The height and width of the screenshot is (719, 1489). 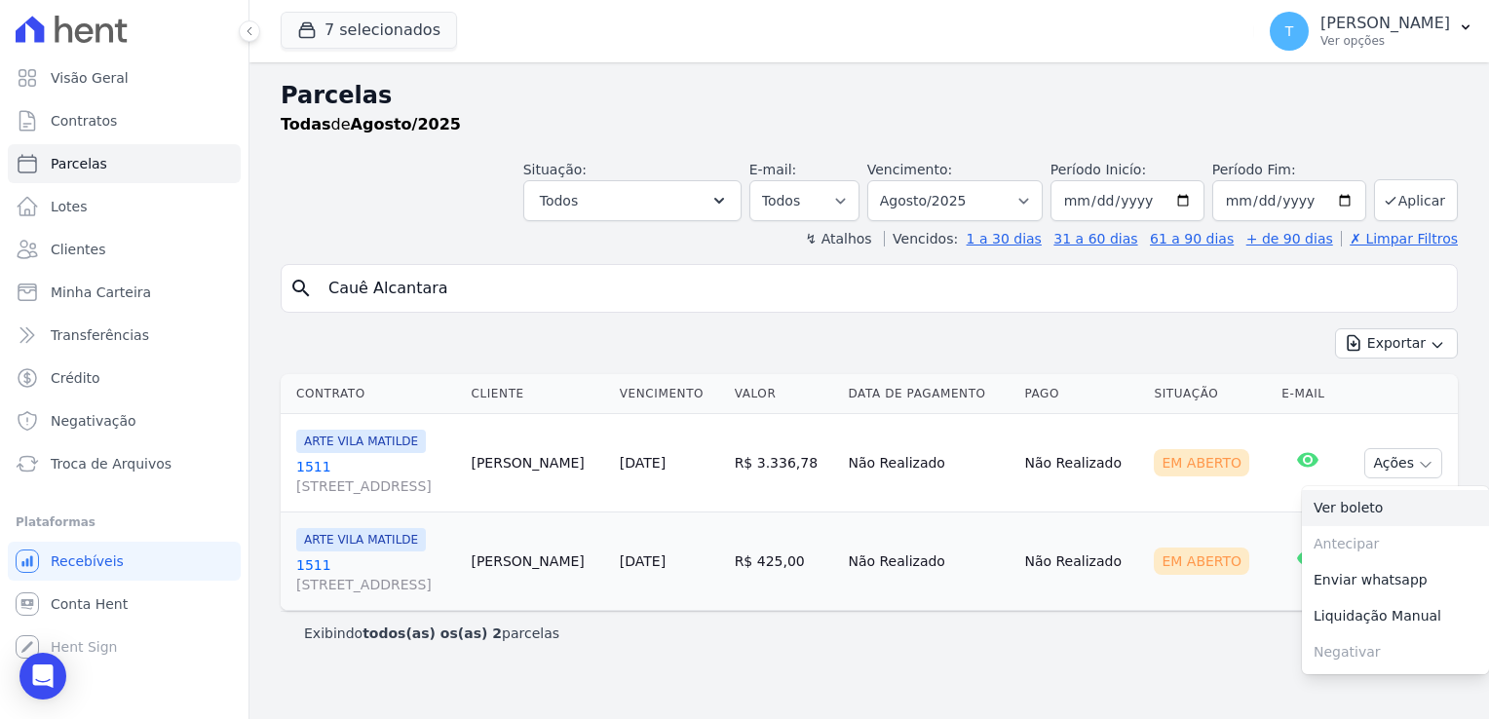 What do you see at coordinates (1385, 41) in the screenshot?
I see `p: Ver opções` at bounding box center [1385, 41].